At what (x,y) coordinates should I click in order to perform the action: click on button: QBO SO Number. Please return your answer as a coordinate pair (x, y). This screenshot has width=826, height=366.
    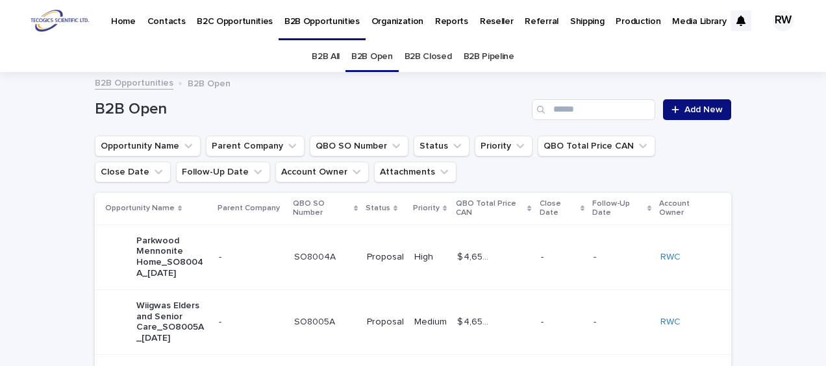
    Looking at the image, I should click on (359, 146).